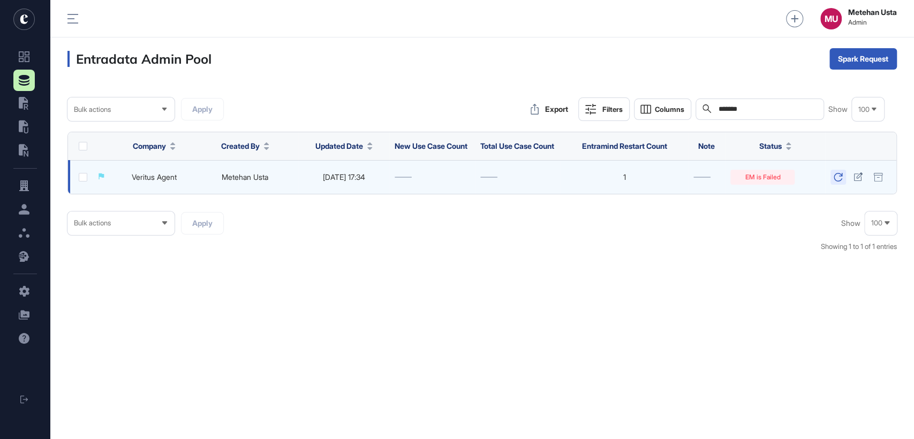  I want to click on button: Company, so click(154, 146).